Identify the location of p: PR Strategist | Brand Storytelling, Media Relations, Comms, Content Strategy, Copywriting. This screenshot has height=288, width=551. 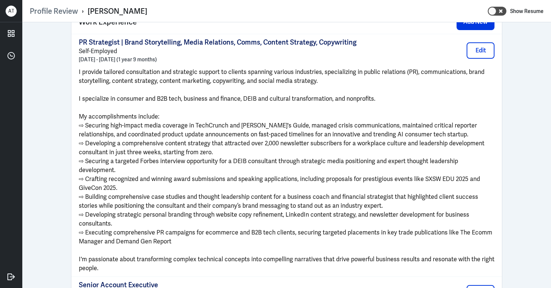
(218, 42).